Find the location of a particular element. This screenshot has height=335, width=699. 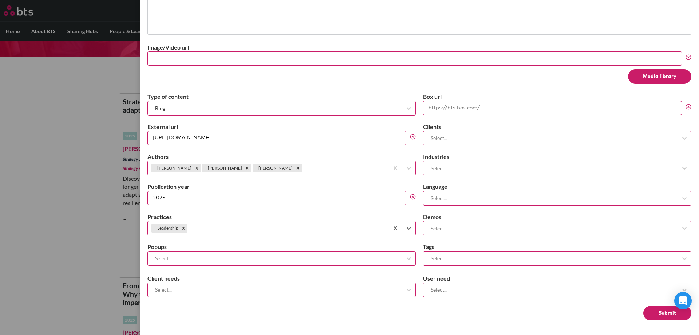

div: Open Intercom Messenger is located at coordinates (683, 301).